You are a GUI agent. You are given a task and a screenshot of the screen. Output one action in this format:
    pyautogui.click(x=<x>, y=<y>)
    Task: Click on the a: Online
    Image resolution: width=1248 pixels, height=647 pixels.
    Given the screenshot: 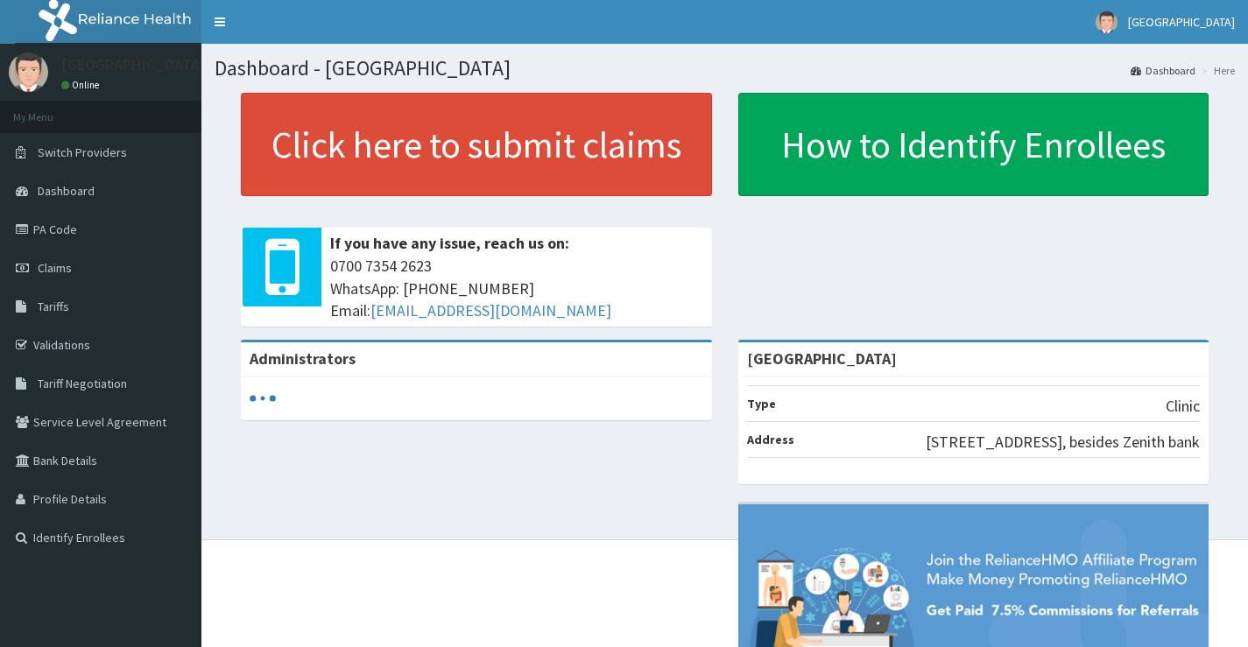 What is the action you would take?
    pyautogui.click(x=82, y=85)
    